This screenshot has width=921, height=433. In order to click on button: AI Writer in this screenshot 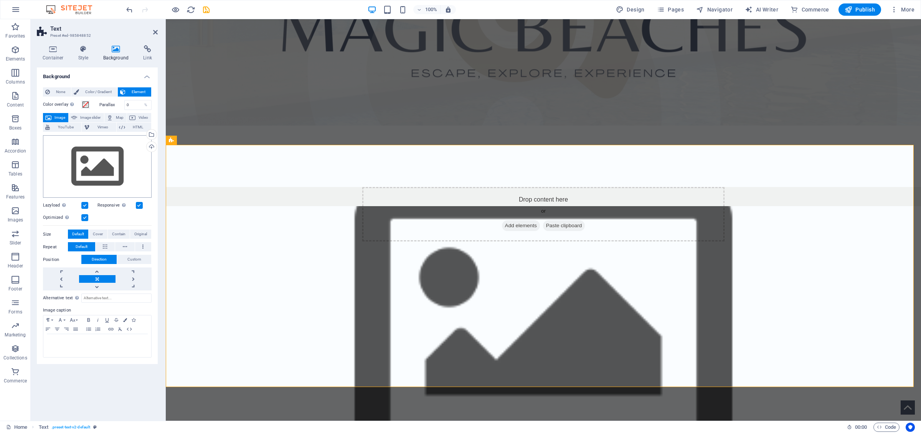, I will do `click(761, 10)`.